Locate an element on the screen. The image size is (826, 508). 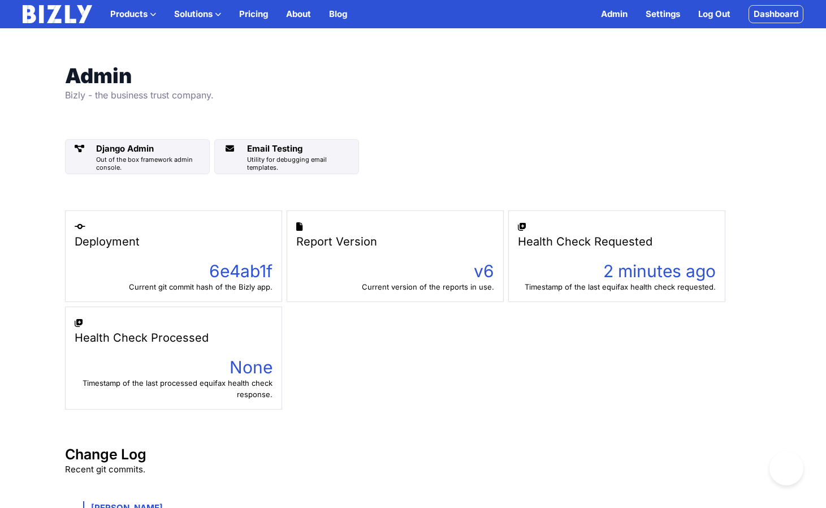
a: Admin is located at coordinates (614, 14).